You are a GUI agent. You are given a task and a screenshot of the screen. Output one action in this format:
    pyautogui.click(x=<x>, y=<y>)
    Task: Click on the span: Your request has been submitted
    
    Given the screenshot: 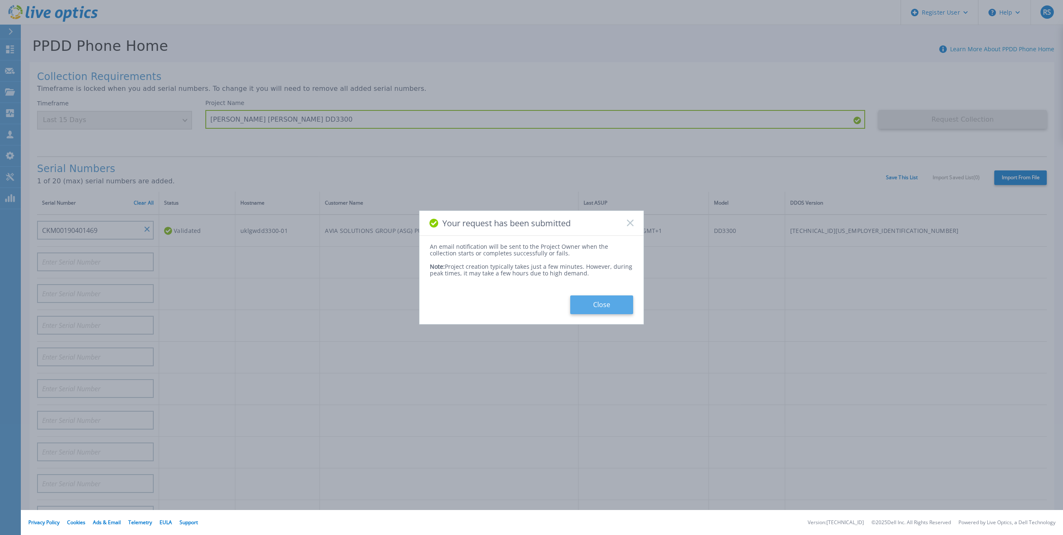 What is the action you would take?
    pyautogui.click(x=507, y=223)
    